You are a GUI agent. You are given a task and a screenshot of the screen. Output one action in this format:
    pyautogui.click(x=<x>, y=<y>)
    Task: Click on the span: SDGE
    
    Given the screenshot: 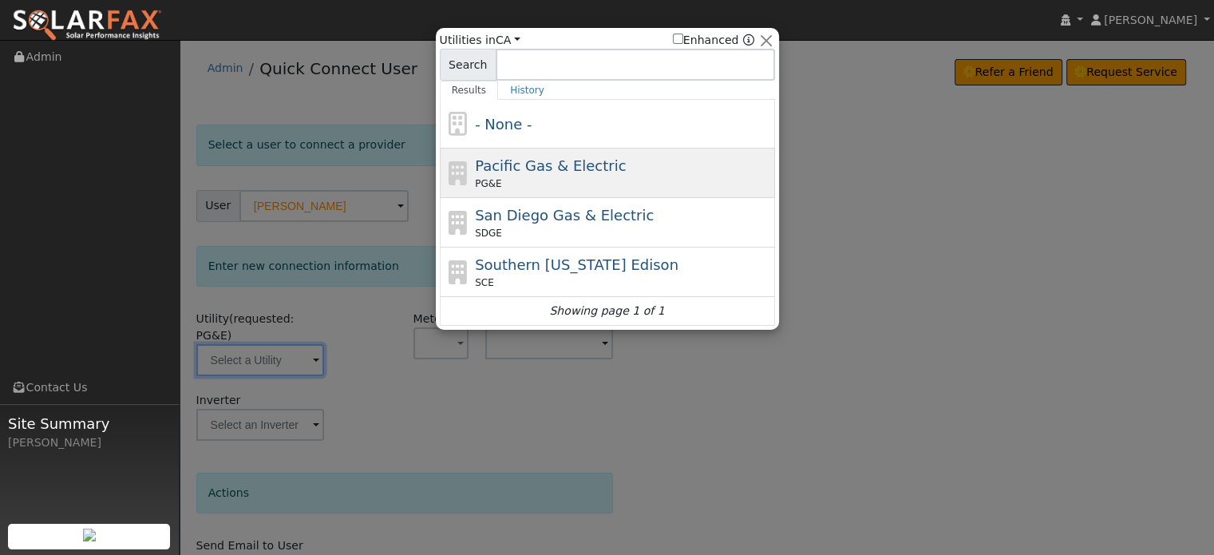 What is the action you would take?
    pyautogui.click(x=488, y=233)
    